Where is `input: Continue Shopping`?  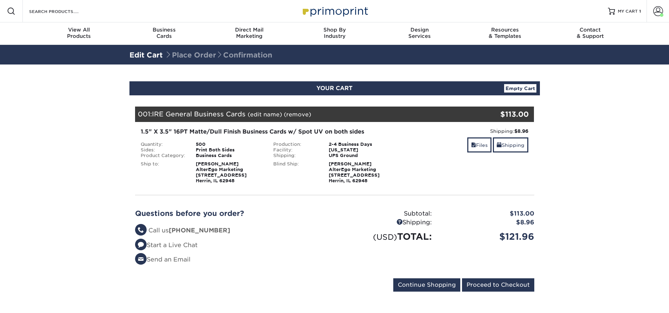 input: Continue Shopping is located at coordinates (426, 285).